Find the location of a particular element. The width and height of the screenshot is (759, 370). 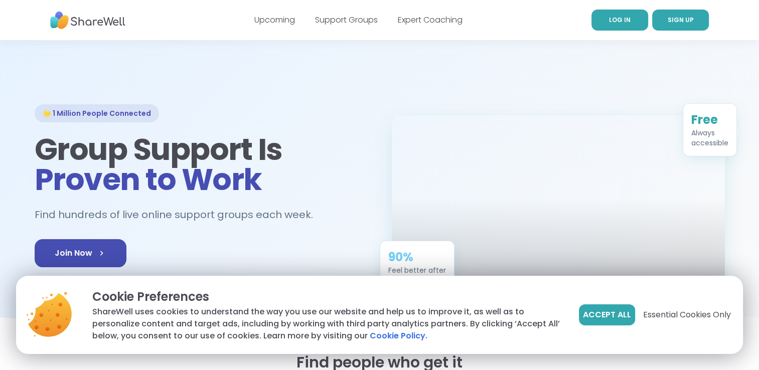

a: Support Groups is located at coordinates (346, 20).